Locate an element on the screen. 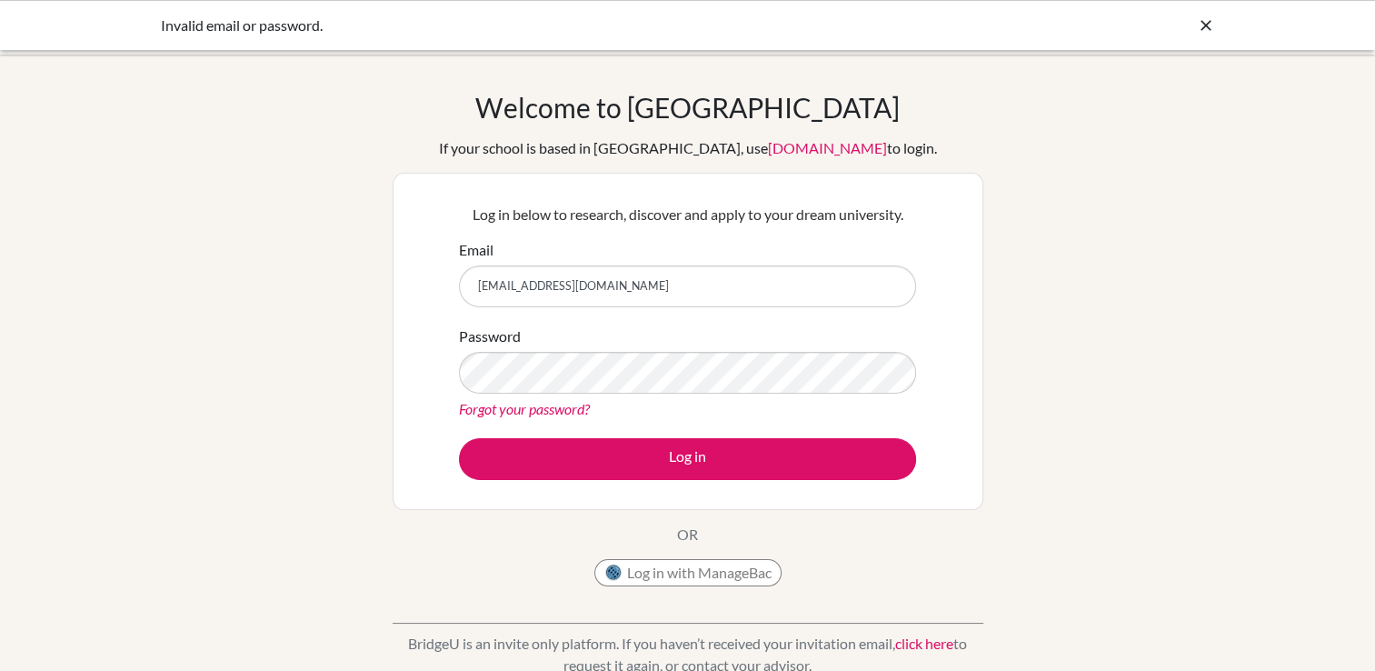 The width and height of the screenshot is (1375, 671). a: Forgot your password? is located at coordinates (524, 408).